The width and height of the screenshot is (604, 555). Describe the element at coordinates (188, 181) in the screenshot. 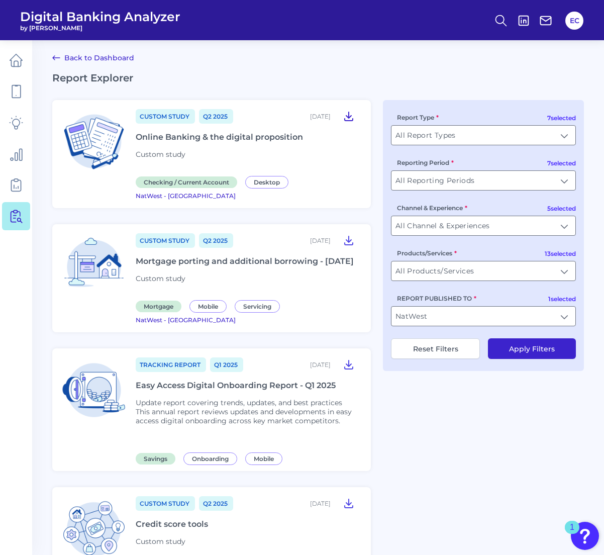

I see `a: Checking / Current Account` at that location.